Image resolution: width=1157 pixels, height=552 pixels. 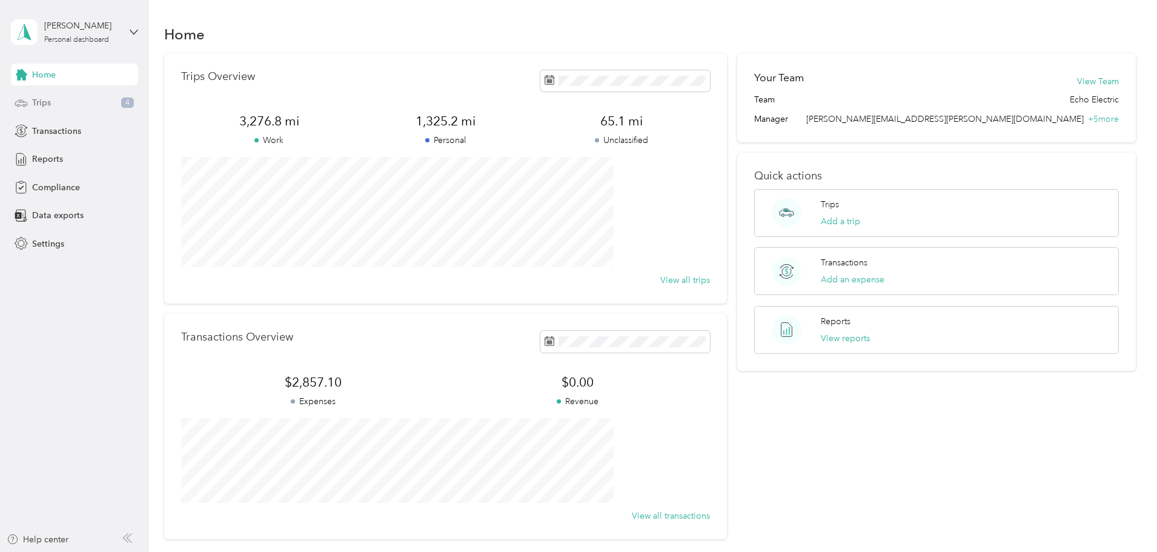 What do you see at coordinates (445, 121) in the screenshot?
I see `span: 1,325.2 mi` at bounding box center [445, 121].